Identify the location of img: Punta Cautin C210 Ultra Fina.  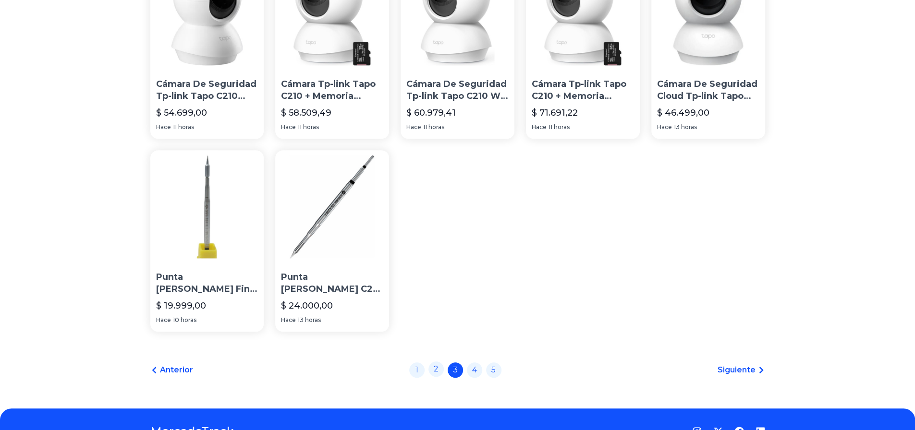
(332, 207).